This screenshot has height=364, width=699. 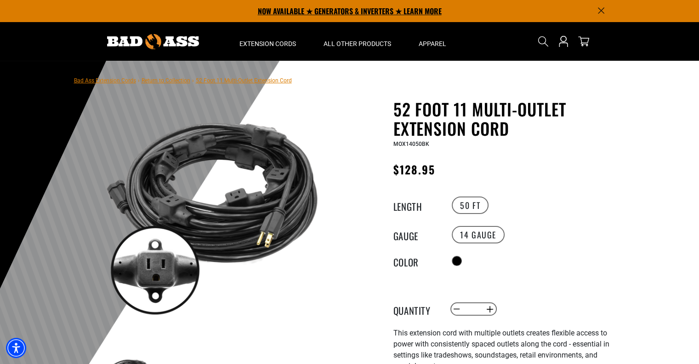 I want to click on a: Bad Ass Extension Cords, so click(x=105, y=80).